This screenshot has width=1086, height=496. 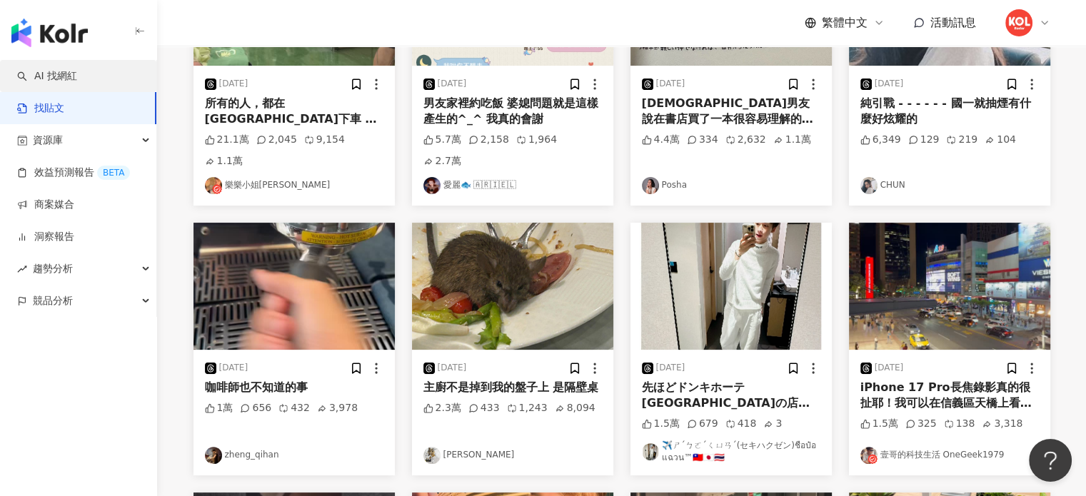 I want to click on img: logo, so click(x=49, y=33).